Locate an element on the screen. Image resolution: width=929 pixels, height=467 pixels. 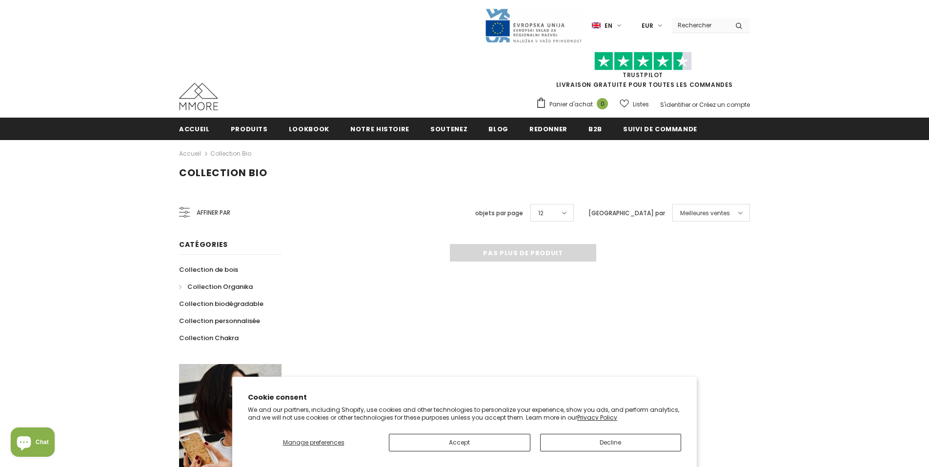
span: Collection de bois is located at coordinates (208, 269).